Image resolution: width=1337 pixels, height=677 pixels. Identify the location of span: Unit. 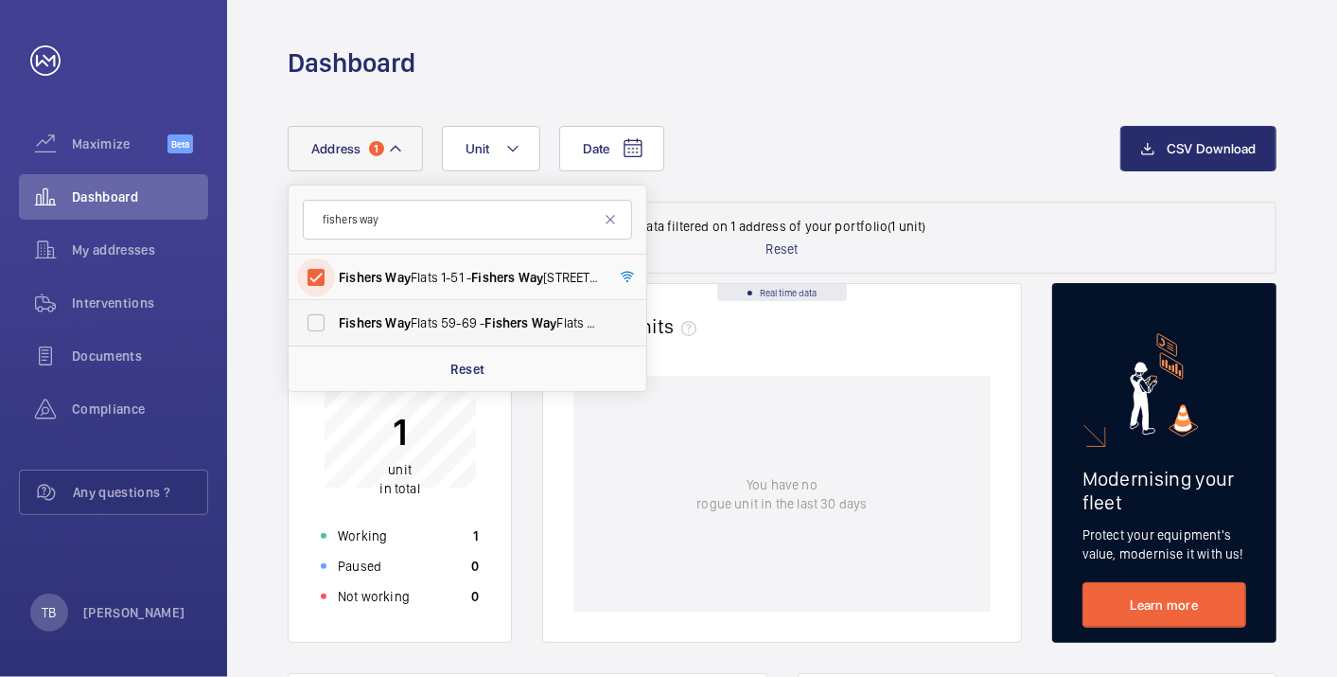
(478, 149).